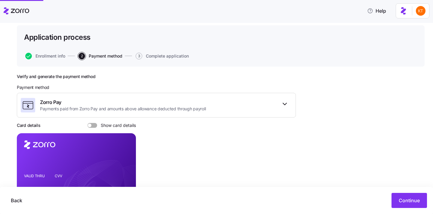  Describe the element at coordinates (167, 56) in the screenshot. I see `span: Complete application` at that location.